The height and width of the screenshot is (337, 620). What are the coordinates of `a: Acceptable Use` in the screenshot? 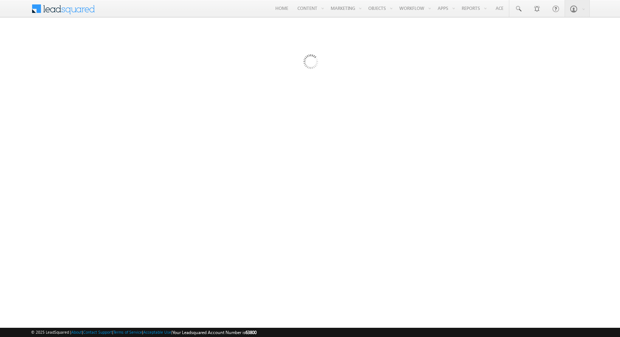 It's located at (157, 332).